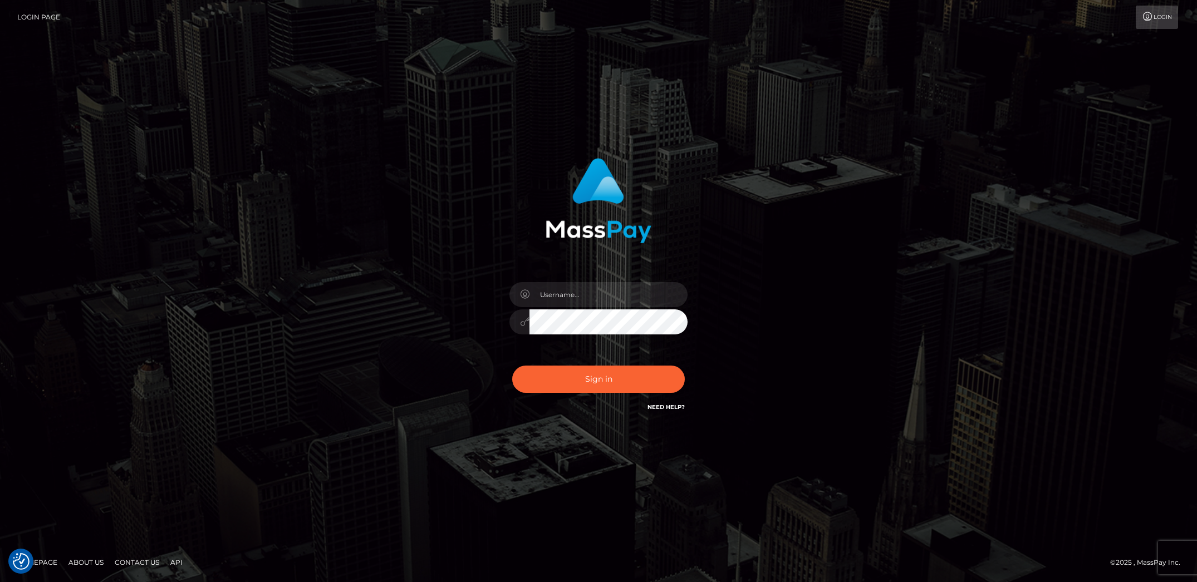  Describe the element at coordinates (598, 379) in the screenshot. I see `button: Sign in` at that location.